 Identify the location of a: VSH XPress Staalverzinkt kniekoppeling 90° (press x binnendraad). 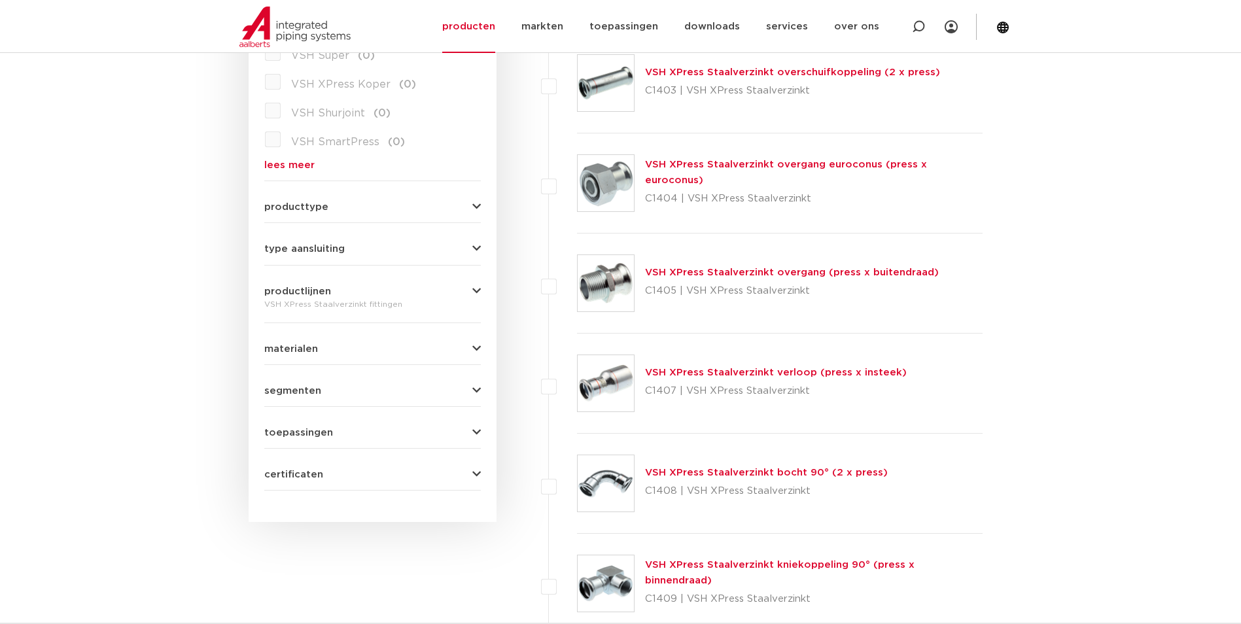
(780, 572).